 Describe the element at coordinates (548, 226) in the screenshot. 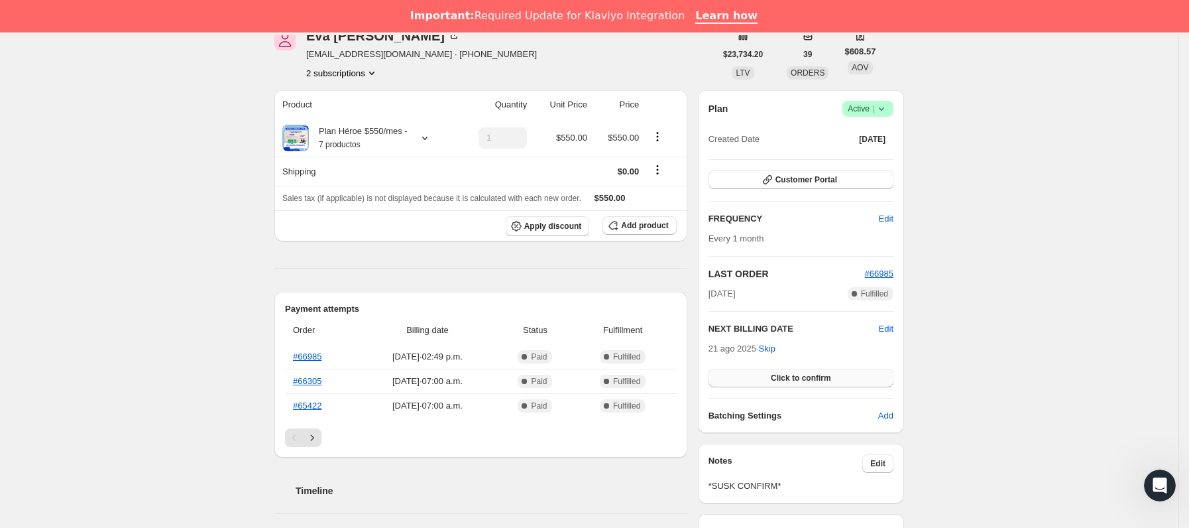

I see `button: Apply discount` at that location.